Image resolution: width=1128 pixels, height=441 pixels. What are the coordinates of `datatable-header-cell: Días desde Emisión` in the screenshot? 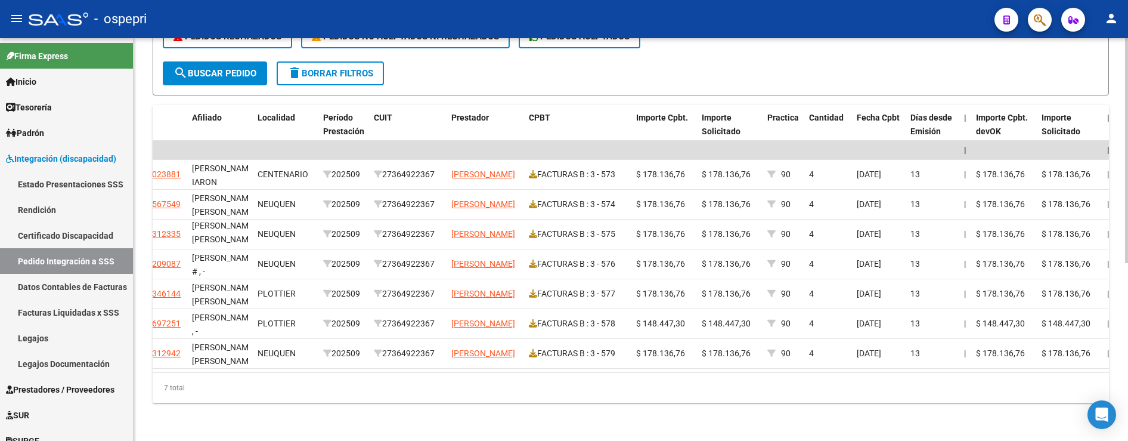 It's located at (932, 131).